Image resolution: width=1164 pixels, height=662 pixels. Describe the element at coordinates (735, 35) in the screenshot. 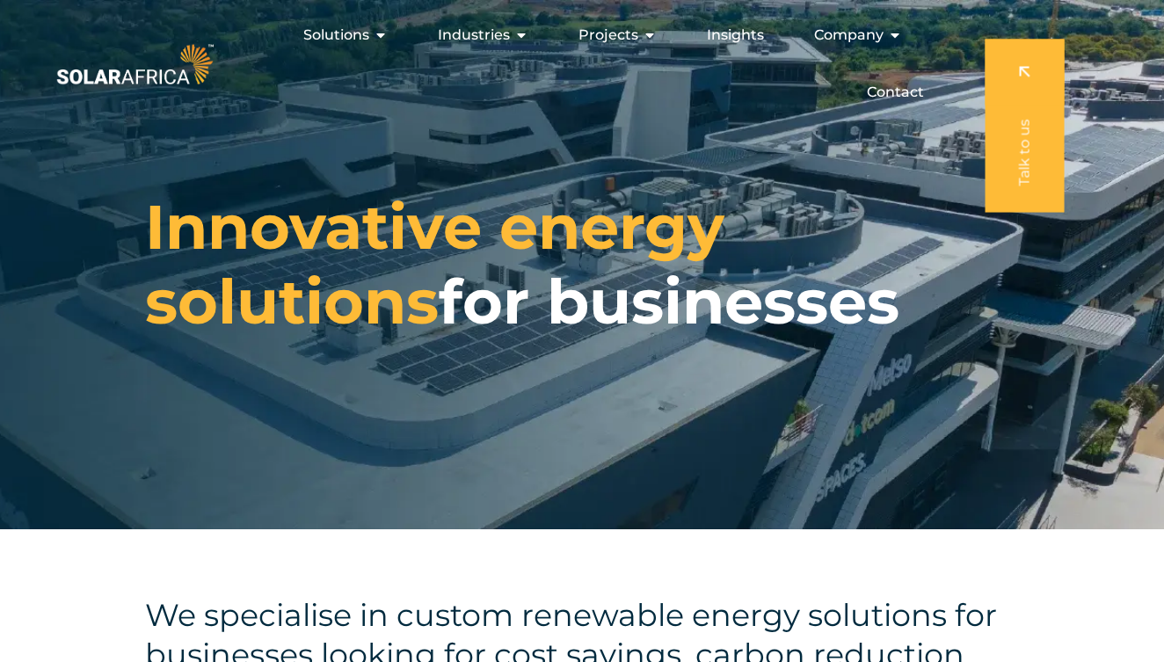

I see `a: Insights` at that location.